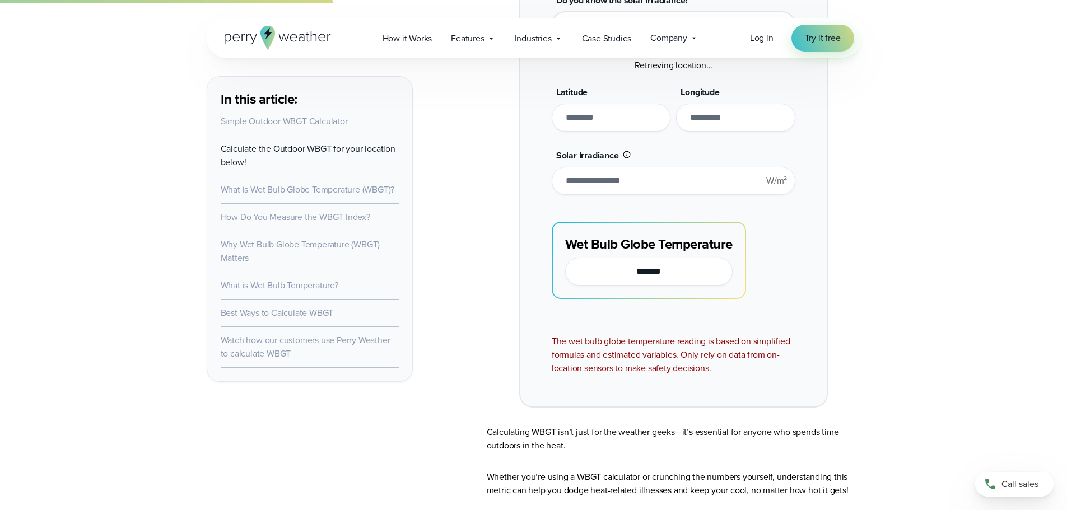  Describe the element at coordinates (762, 38) in the screenshot. I see `span: Log in` at that location.